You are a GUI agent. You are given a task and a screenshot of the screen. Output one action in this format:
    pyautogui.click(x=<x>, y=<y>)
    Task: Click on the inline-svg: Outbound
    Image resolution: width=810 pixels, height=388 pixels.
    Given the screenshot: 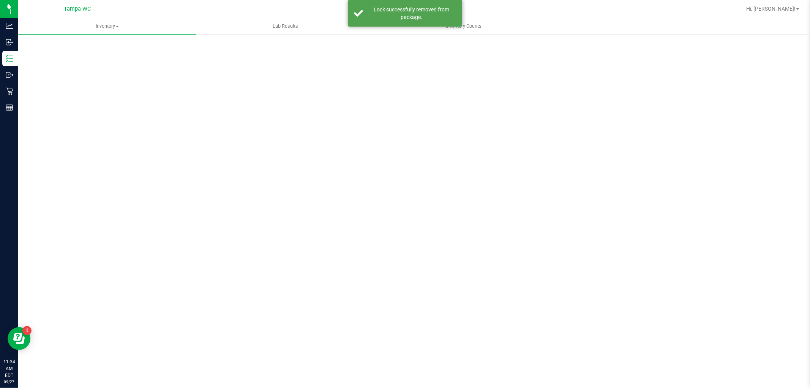 What is the action you would take?
    pyautogui.click(x=9, y=75)
    